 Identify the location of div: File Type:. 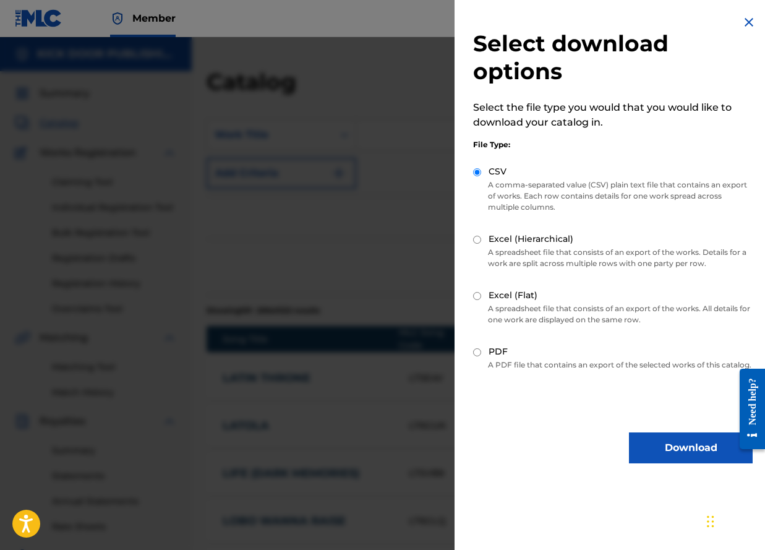
(613, 145).